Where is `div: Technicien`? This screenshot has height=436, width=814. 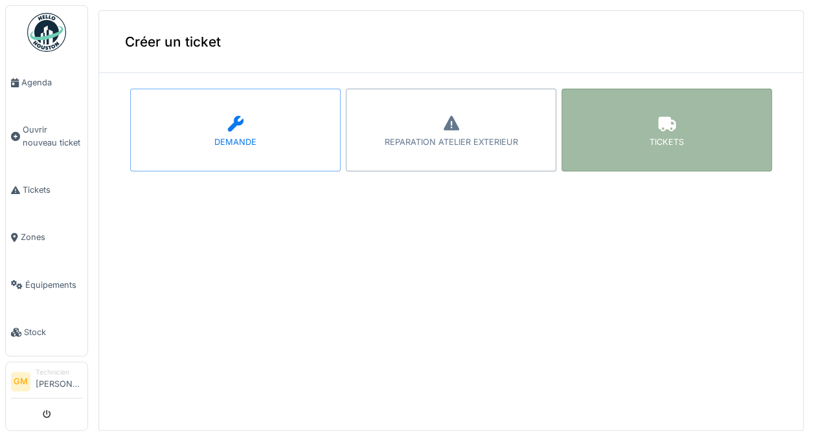 div: Technicien is located at coordinates (59, 372).